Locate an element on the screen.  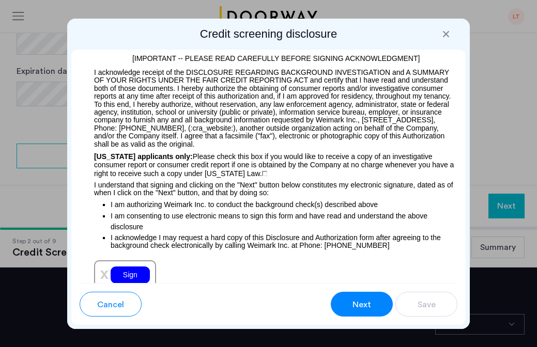
p: I am consenting to use electronic means to sign this form and have read and understand the above ... is located at coordinates (284, 221).